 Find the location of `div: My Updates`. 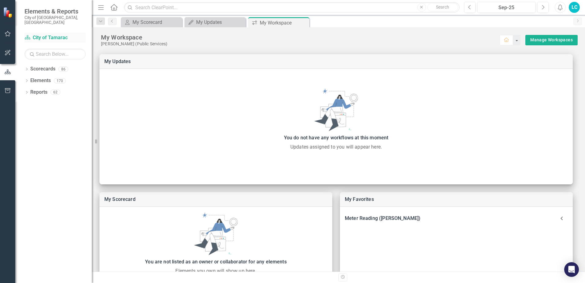

div: My Updates is located at coordinates (220, 22).